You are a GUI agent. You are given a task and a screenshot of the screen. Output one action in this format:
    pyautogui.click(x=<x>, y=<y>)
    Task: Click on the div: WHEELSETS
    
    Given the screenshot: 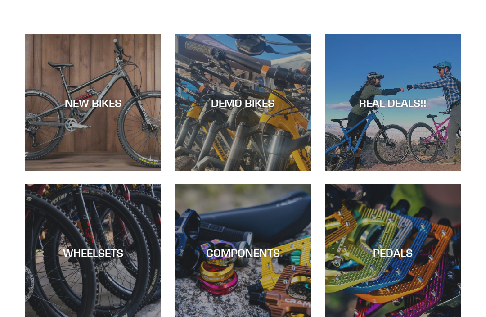 What is the action you would take?
    pyautogui.click(x=93, y=252)
    